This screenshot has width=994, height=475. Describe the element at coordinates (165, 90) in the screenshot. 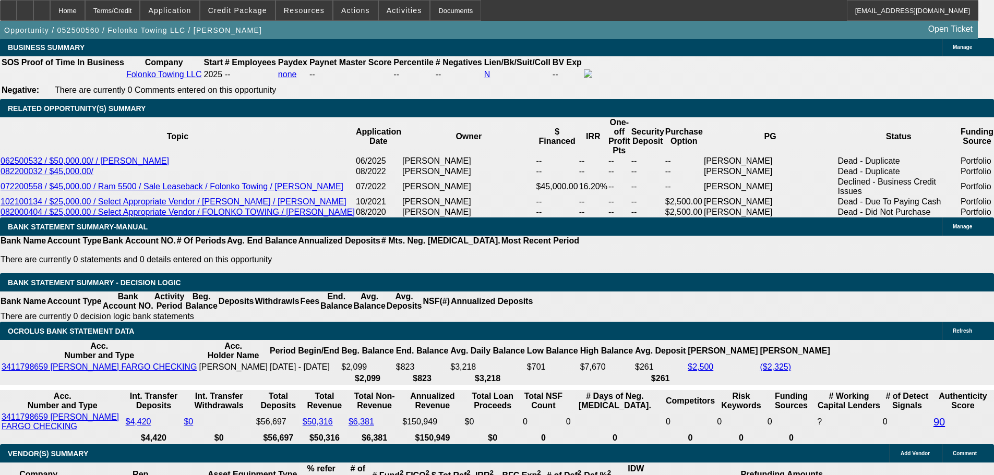

I see `span: There are currently 0 Comments entered on this opportunity` at that location.